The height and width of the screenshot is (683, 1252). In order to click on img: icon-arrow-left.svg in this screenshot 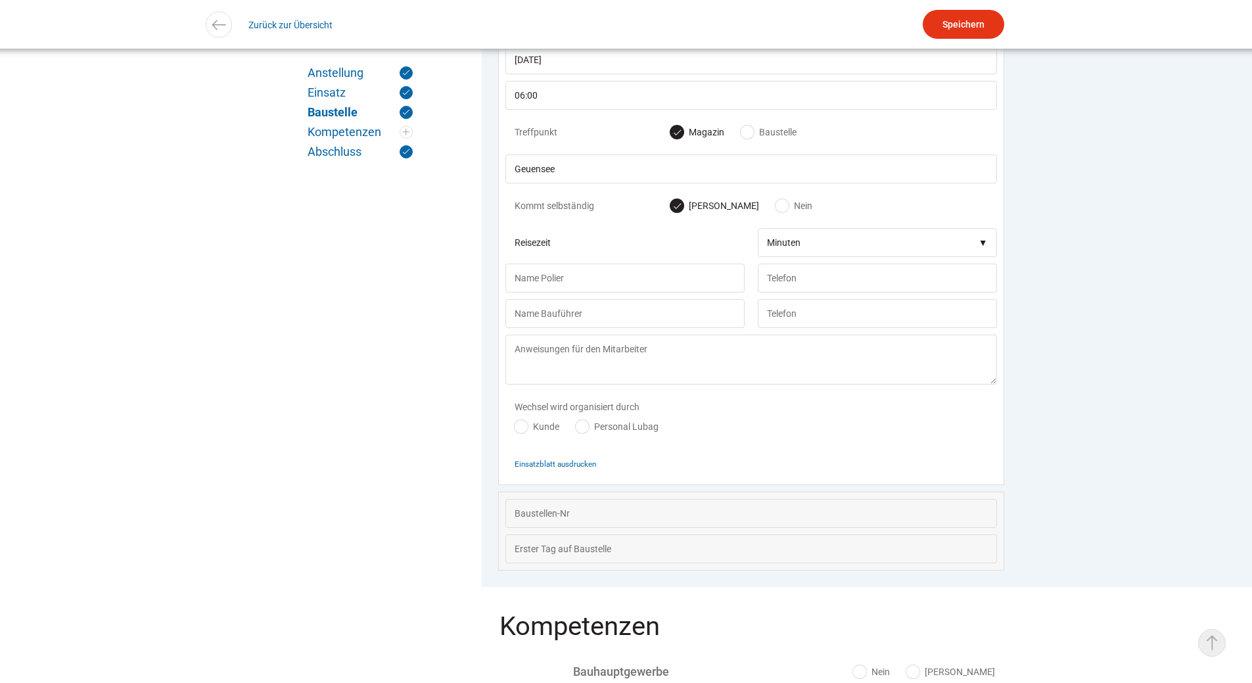, I will do `click(218, 24)`.